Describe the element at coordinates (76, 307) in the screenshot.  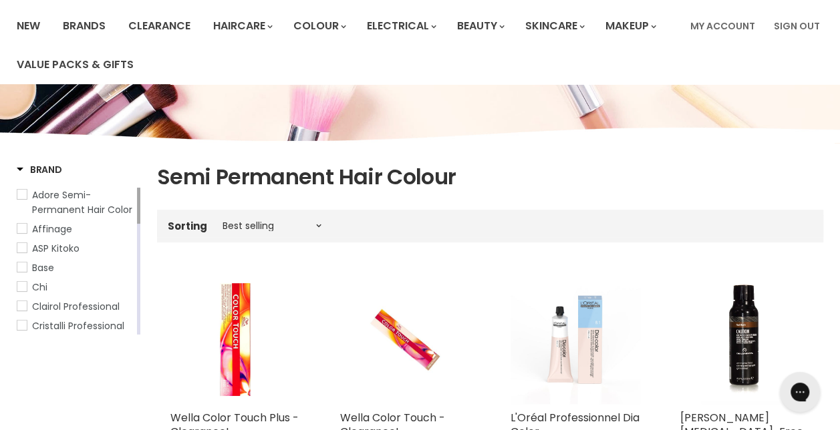
I see `span: Clairol Professional` at that location.